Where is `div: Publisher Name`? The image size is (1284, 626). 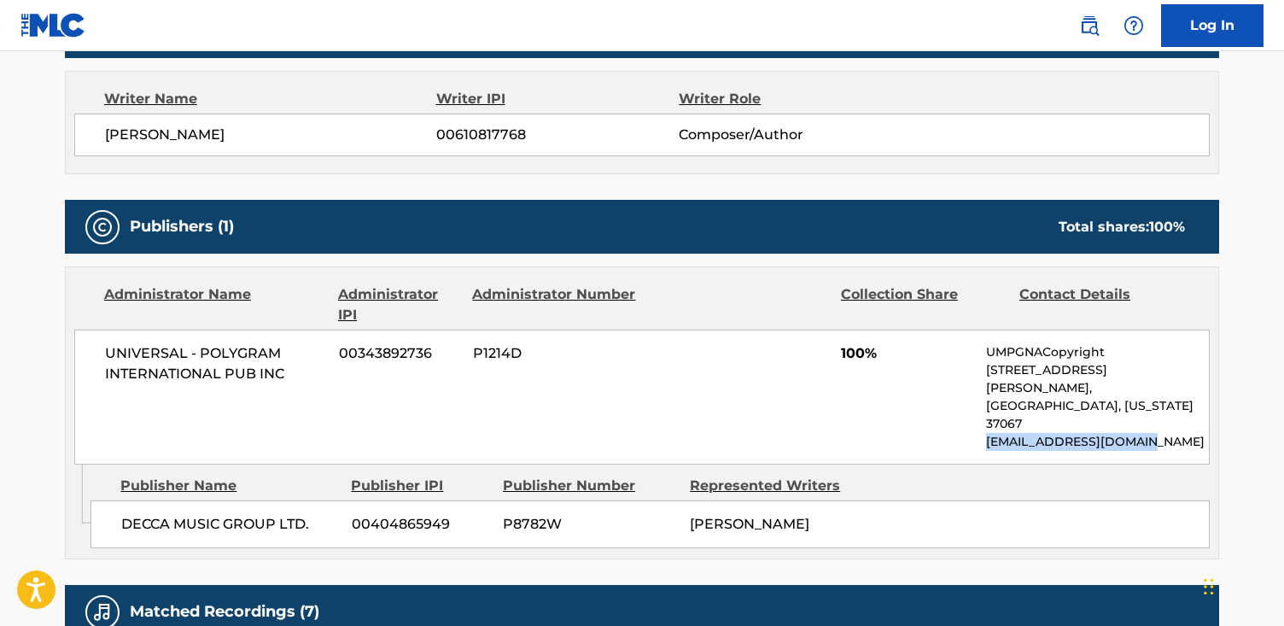 div: Publisher Name is located at coordinates (229, 486).